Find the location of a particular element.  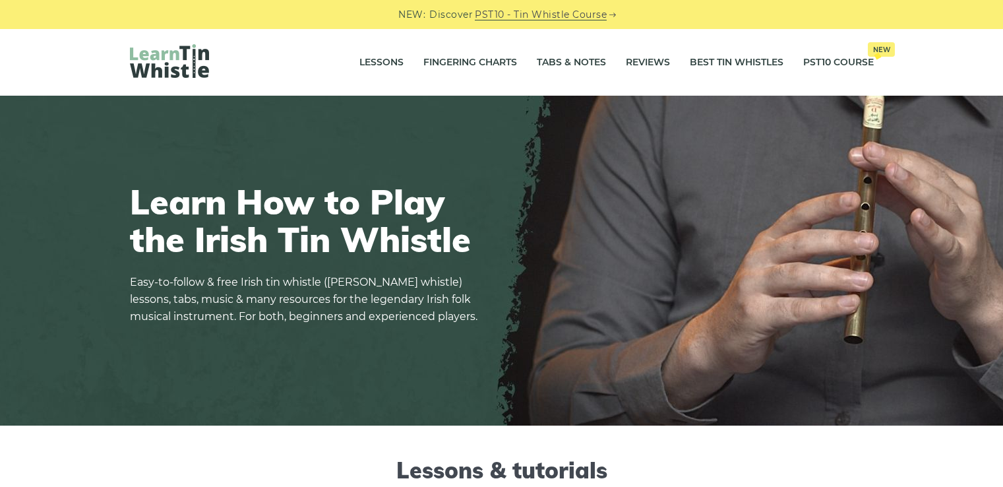

a: Lessons is located at coordinates (381, 63).